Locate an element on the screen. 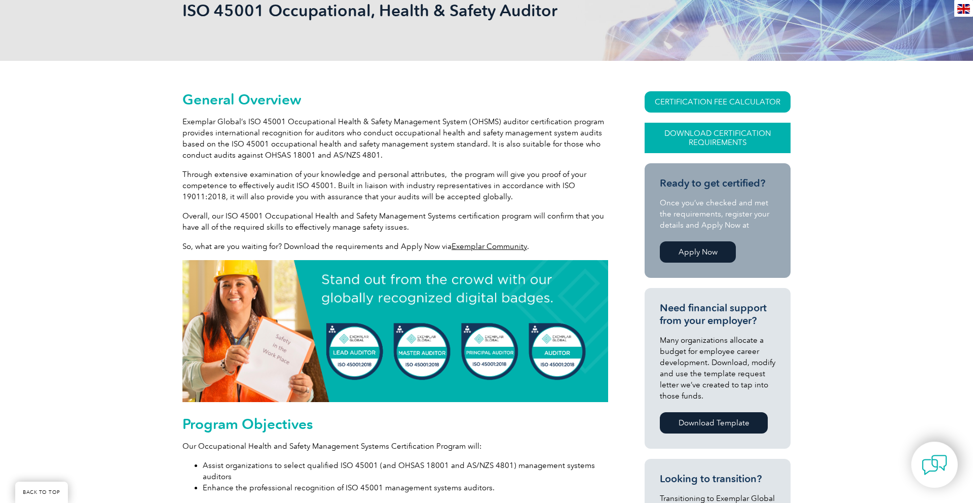  img: en is located at coordinates (964, 9).